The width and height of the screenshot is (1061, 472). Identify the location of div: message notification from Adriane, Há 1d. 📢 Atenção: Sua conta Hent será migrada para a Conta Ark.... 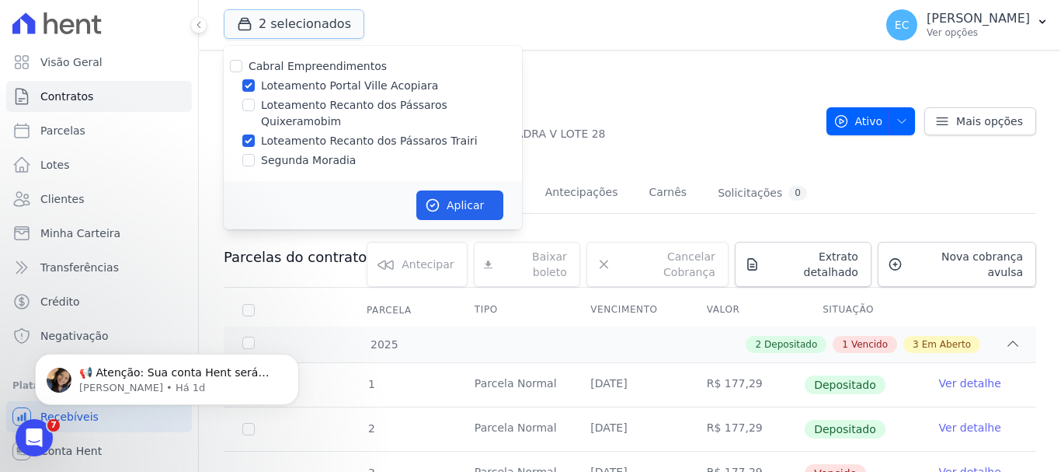
(155, 58).